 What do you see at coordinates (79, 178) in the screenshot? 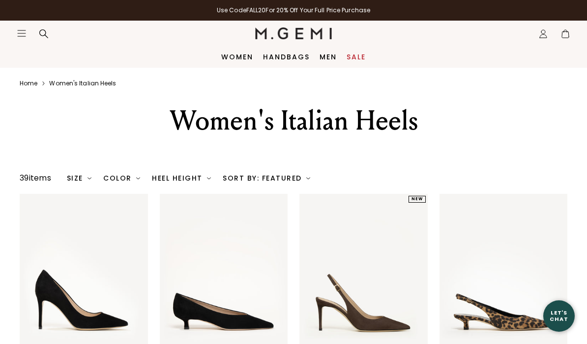
I see `div: Size` at bounding box center [79, 178].